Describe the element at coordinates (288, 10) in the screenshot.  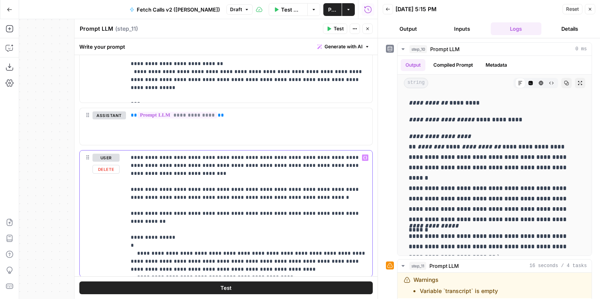
I see `button: Test Workflow` at that location.